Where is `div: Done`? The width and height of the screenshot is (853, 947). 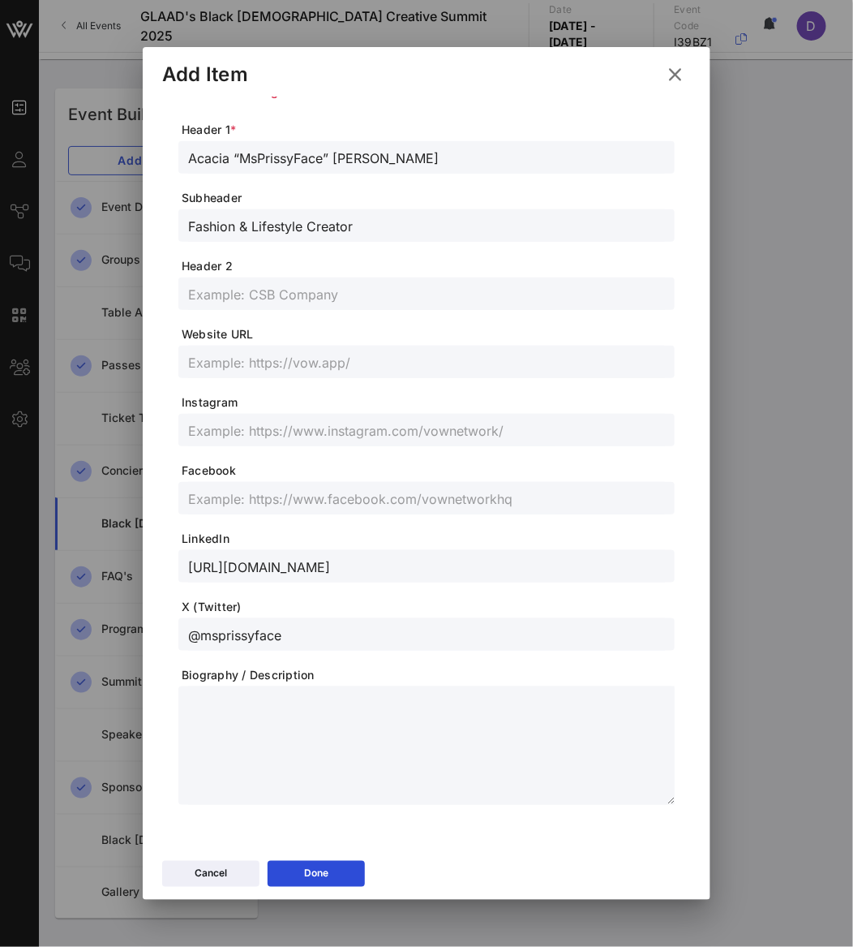
div: Done is located at coordinates (316, 874).